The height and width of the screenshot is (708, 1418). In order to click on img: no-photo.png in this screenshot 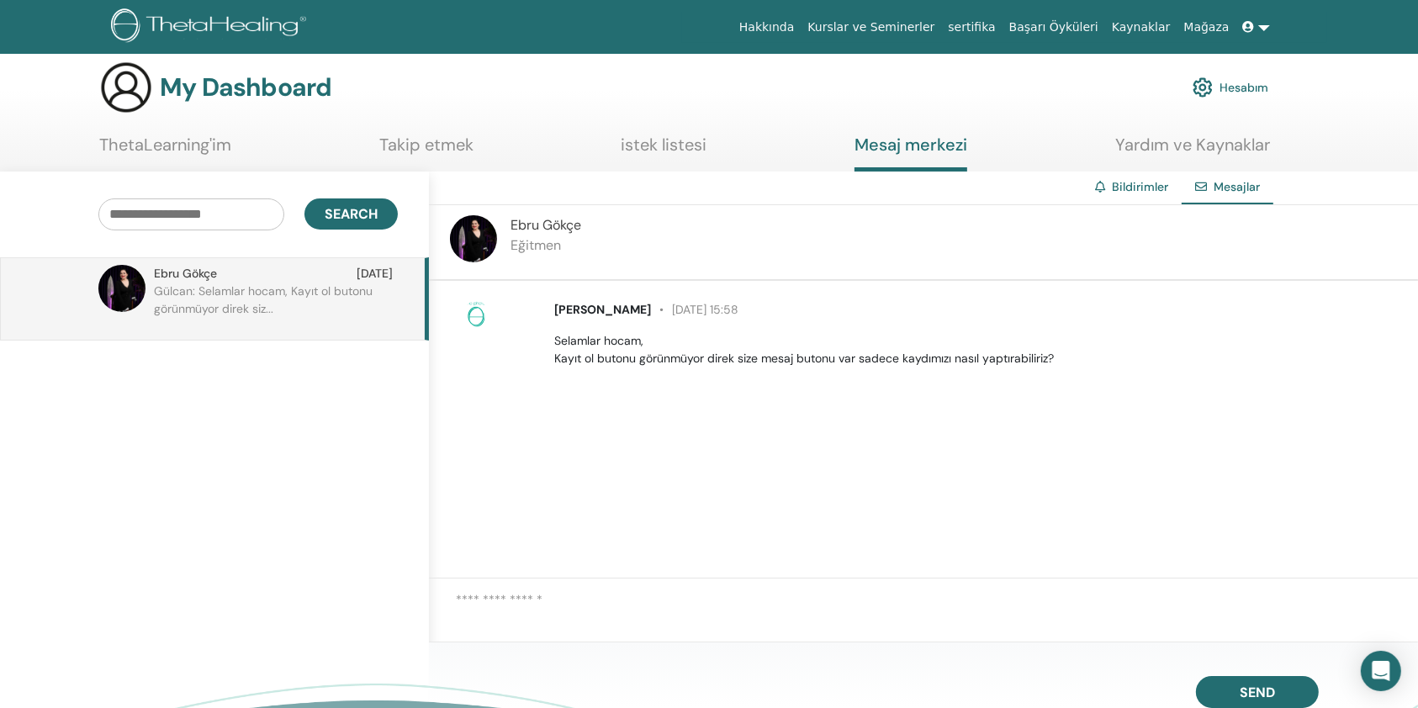, I will do `click(476, 315)`.